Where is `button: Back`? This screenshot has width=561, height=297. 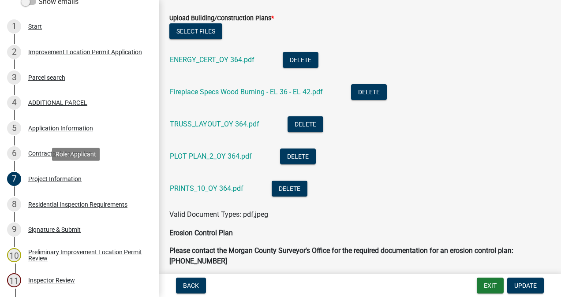
button: Back is located at coordinates (191, 286).